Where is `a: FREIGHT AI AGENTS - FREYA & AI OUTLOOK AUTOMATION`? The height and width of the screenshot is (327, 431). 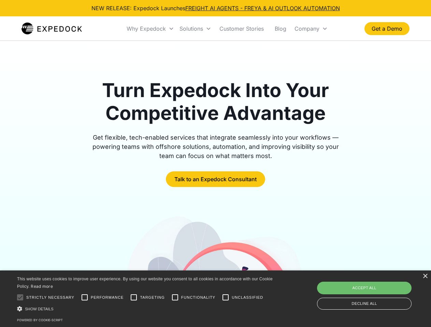
a: FREIGHT AI AGENTS - FREYA & AI OUTLOOK AUTOMATION is located at coordinates (262, 8).